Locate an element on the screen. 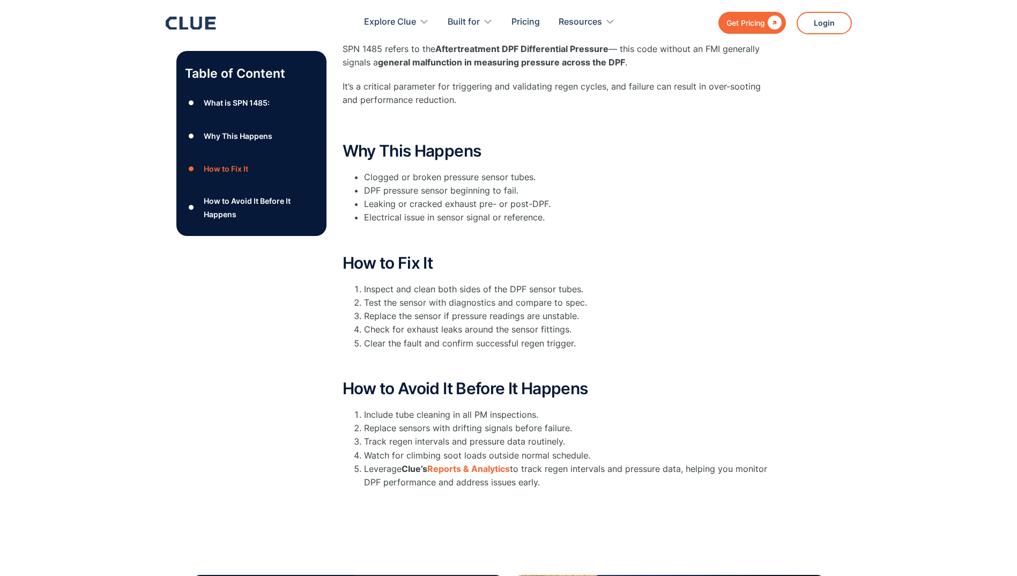 The width and height of the screenshot is (1017, 576). p: It’s a critical parameter for triggering and validating regen cycles, and failure can result in o... is located at coordinates (557, 93).